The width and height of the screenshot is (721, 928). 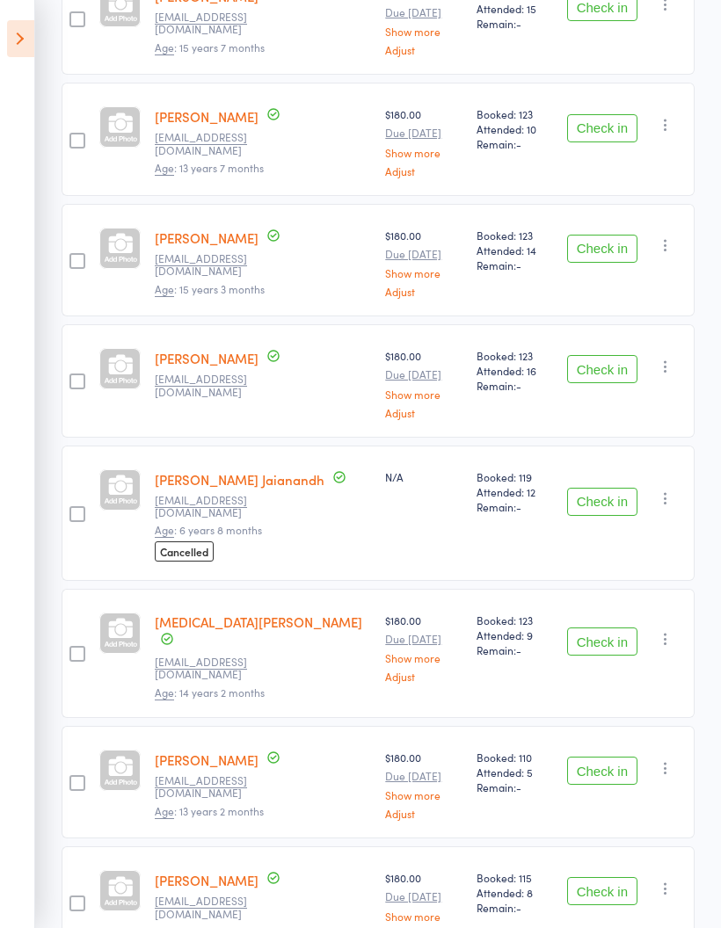 What do you see at coordinates (212, 265) in the screenshot?
I see `small: g.pramod.kumar@gmail.com` at bounding box center [212, 265].